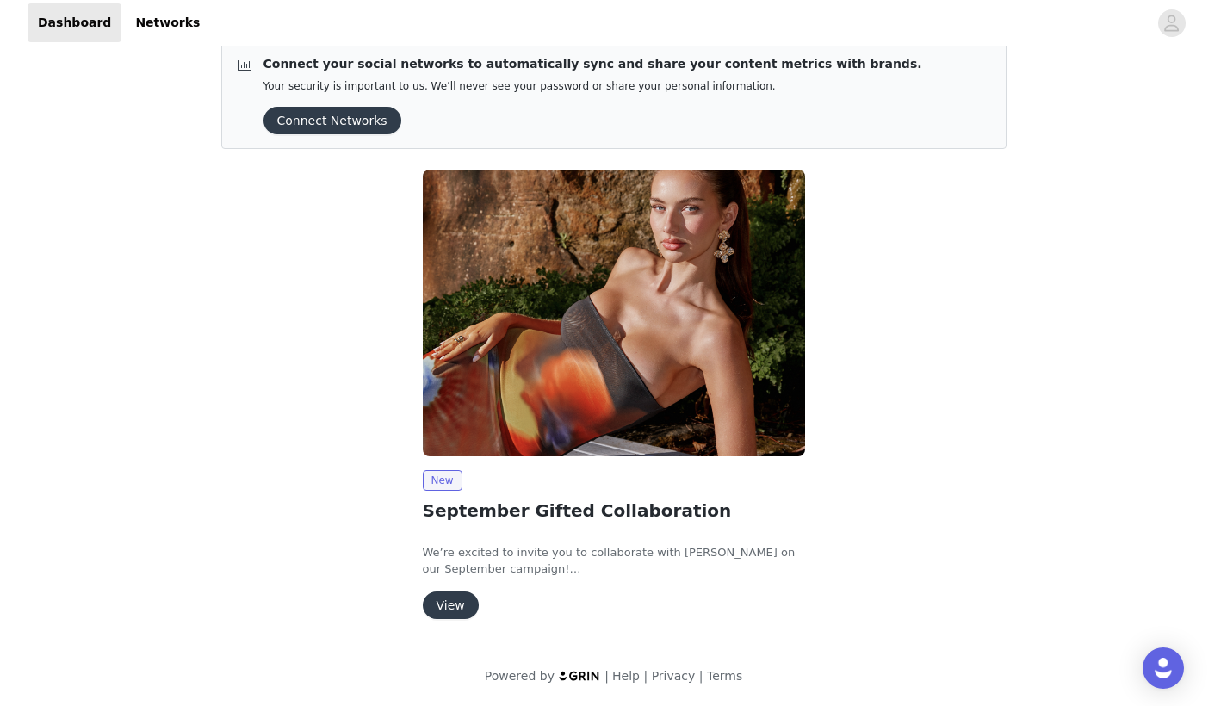 Image resolution: width=1227 pixels, height=706 pixels. What do you see at coordinates (673, 676) in the screenshot?
I see `a: Privacy` at bounding box center [673, 676].